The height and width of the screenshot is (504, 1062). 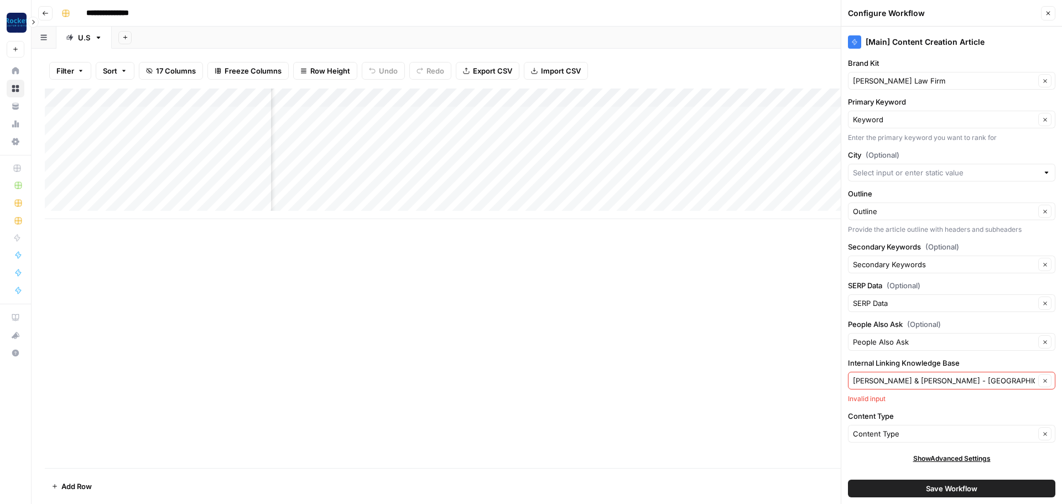 I want to click on div: Invalid input, so click(x=951, y=399).